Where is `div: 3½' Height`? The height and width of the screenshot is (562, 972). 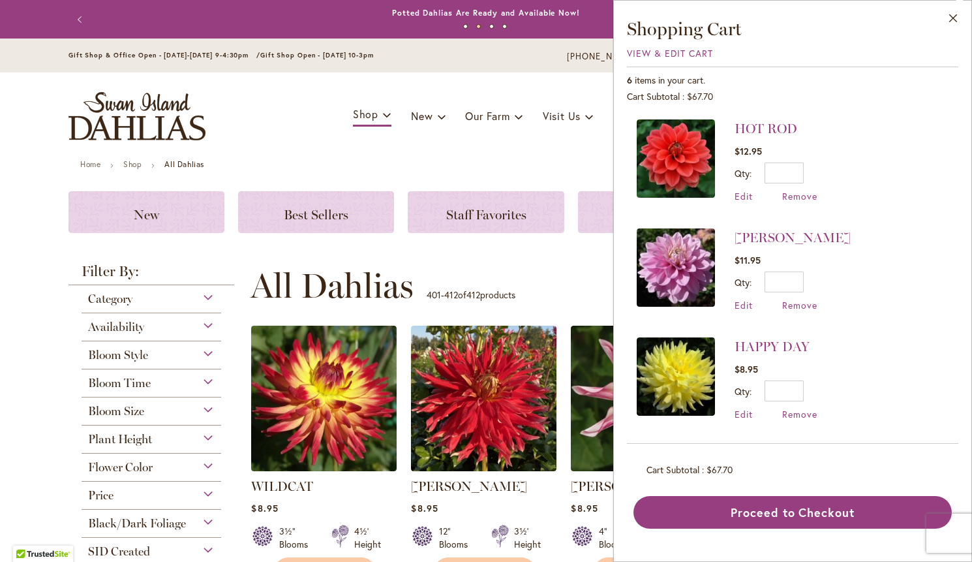
div: 3½' Height is located at coordinates (527, 537).